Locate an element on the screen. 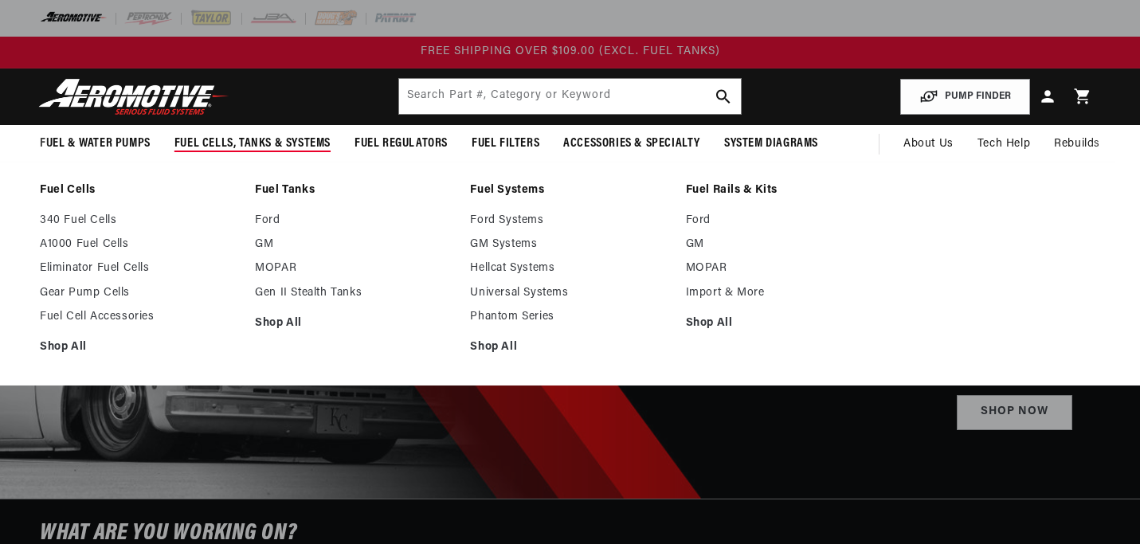 This screenshot has height=544, width=1140. summary: Fuel Regulators is located at coordinates (401, 143).